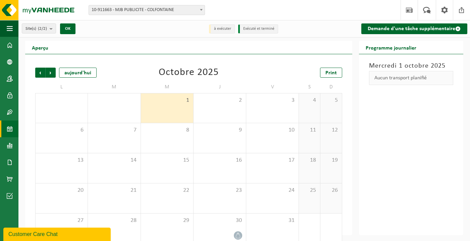  Describe the element at coordinates (61, 191) in the screenshot. I see `span: 20` at that location.